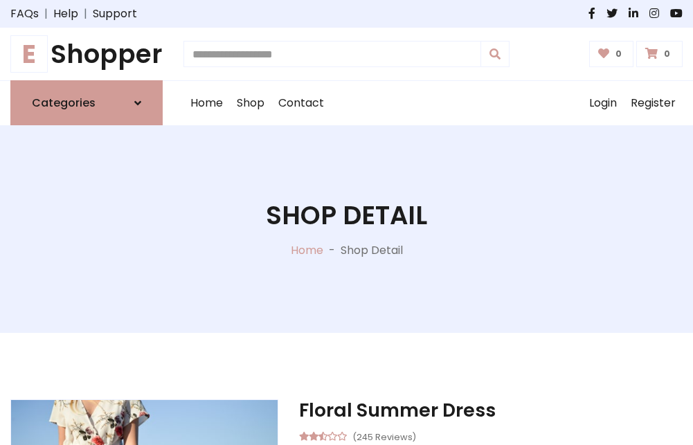 The image size is (693, 445). I want to click on h1: Shopper, so click(87, 54).